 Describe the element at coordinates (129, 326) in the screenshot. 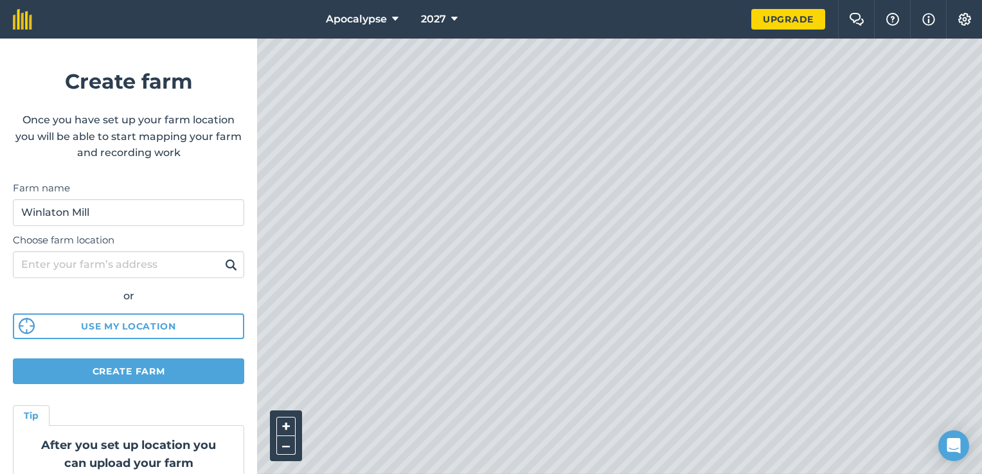

I see `button: Use my location` at that location.